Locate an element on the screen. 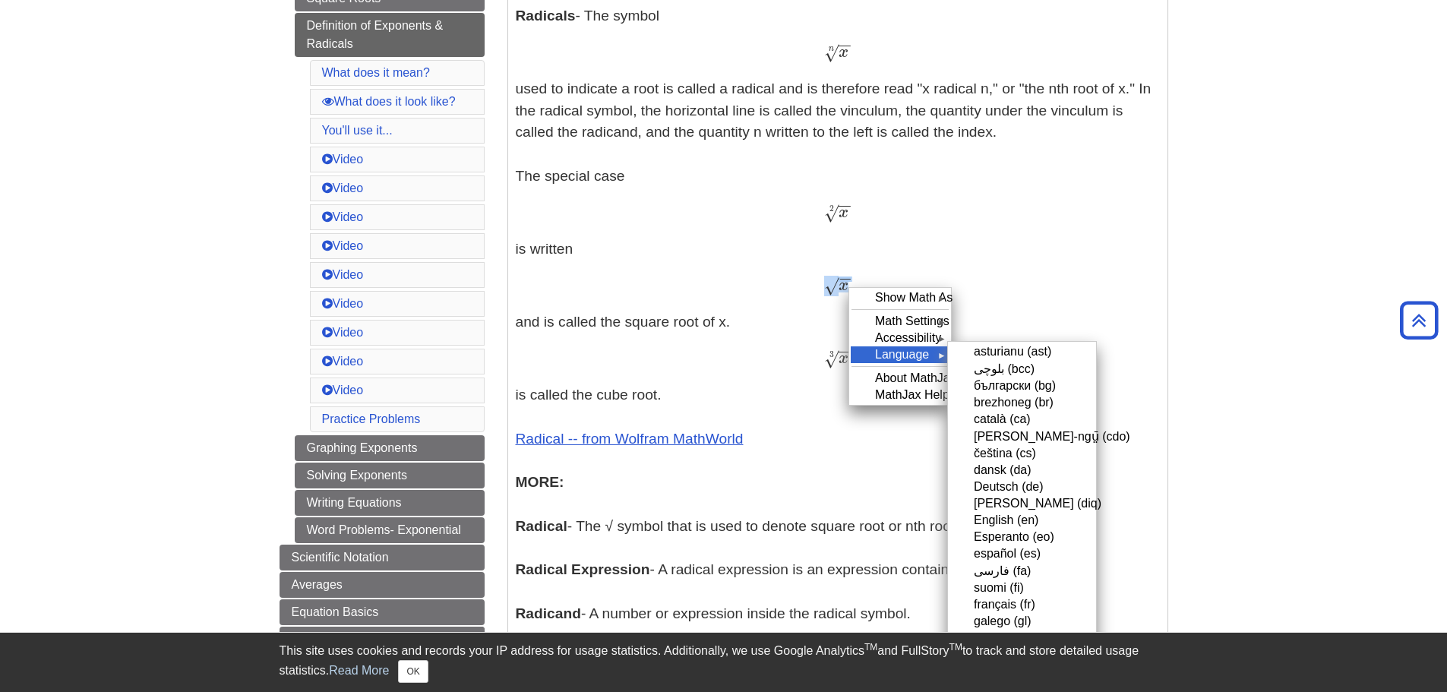 The height and width of the screenshot is (692, 1447). div: بلوچی (bcc) is located at coordinates (1022, 368).